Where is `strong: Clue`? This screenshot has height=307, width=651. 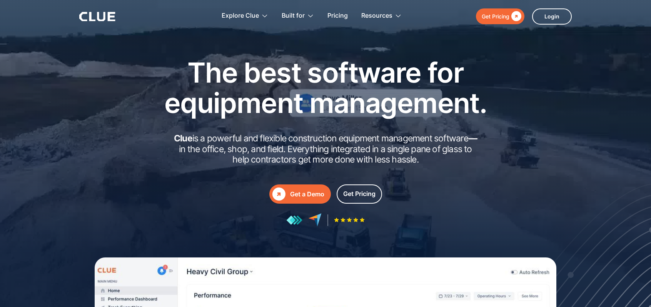
strong: Clue is located at coordinates (183, 138).